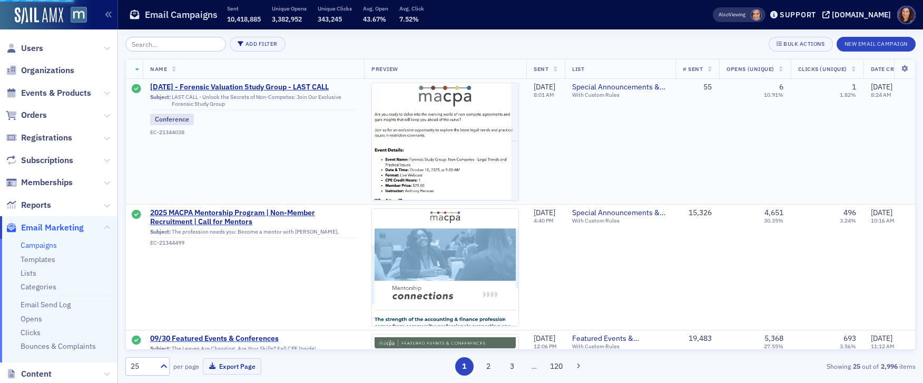 The width and height of the screenshot is (923, 383). I want to click on span: List, so click(578, 69).